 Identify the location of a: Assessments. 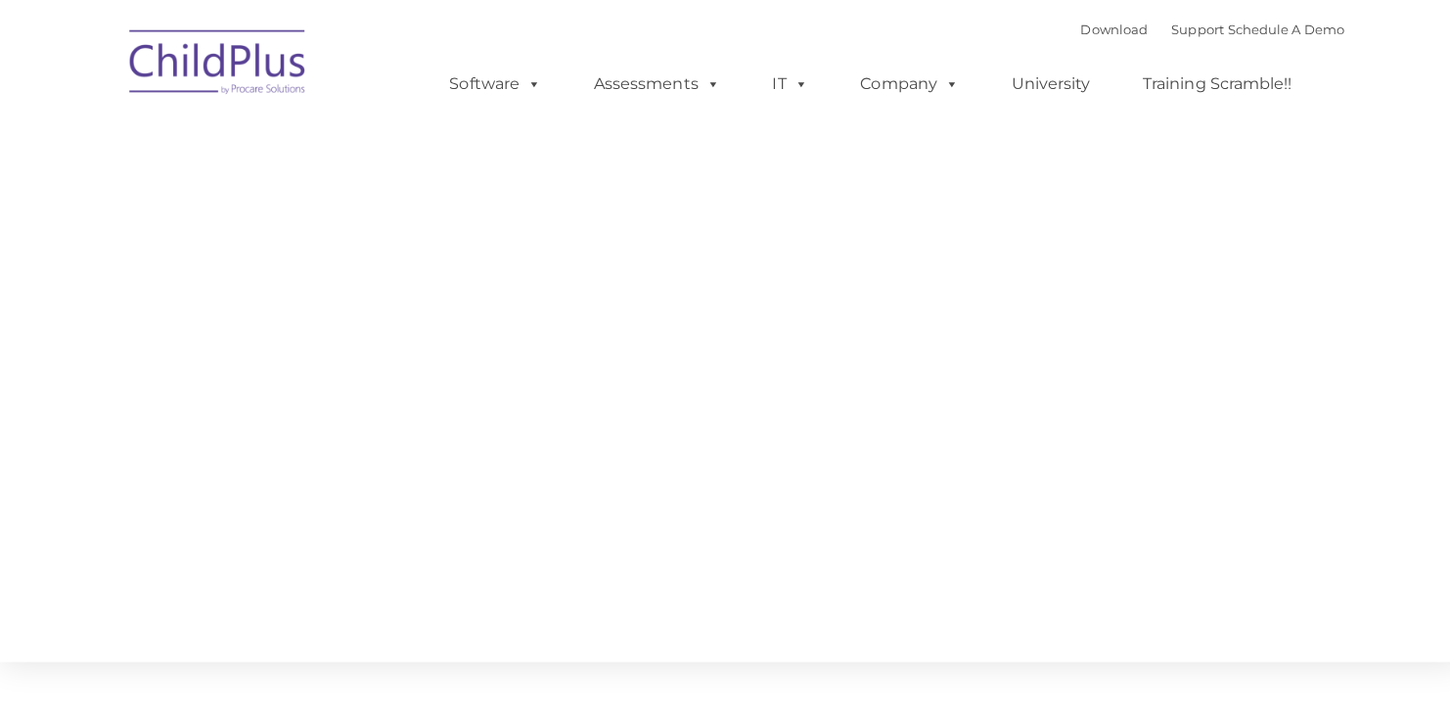
(650, 83).